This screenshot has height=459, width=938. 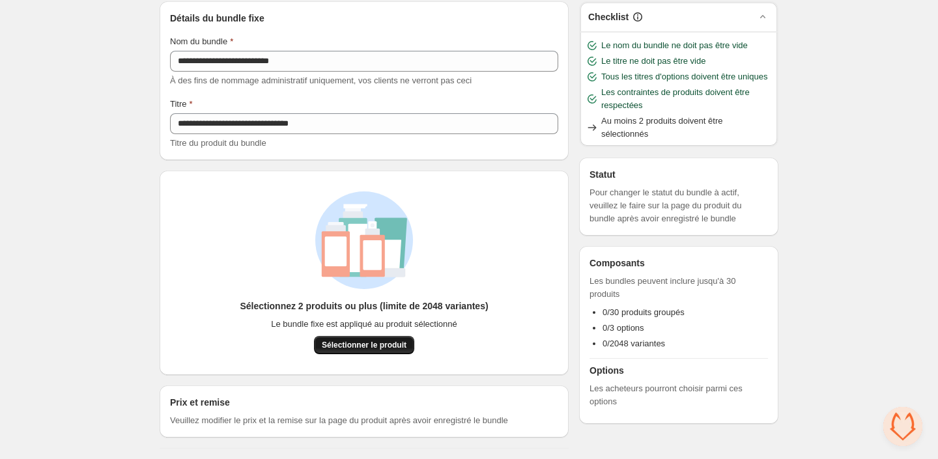 I want to click on span: Le titre ne doit pas être vide, so click(x=653, y=61).